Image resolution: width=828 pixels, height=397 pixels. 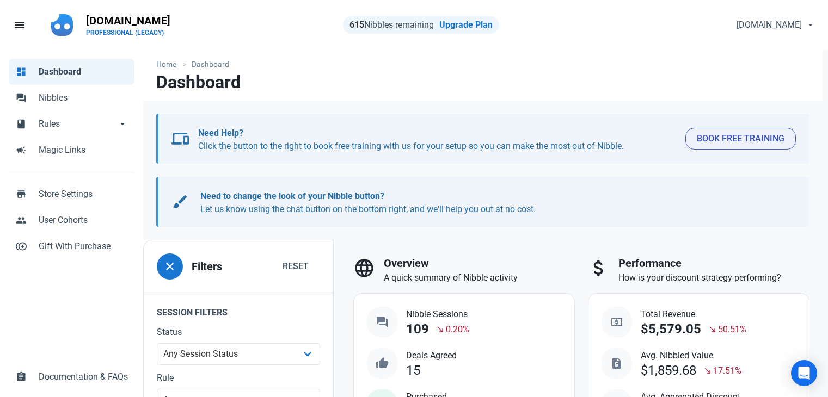 What do you see at coordinates (21, 149) in the screenshot?
I see `span: campaign` at bounding box center [21, 149].